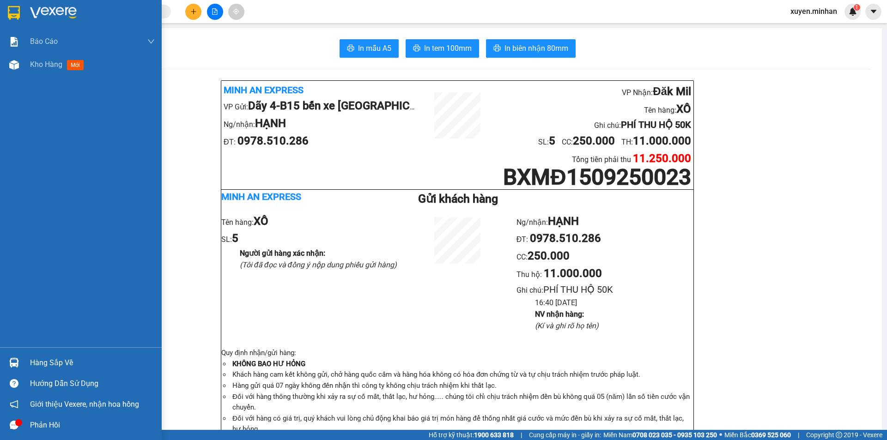 Image resolution: width=887 pixels, height=440 pixels. I want to click on strong: 0708 023 035 - 0935 103 250, so click(675, 435).